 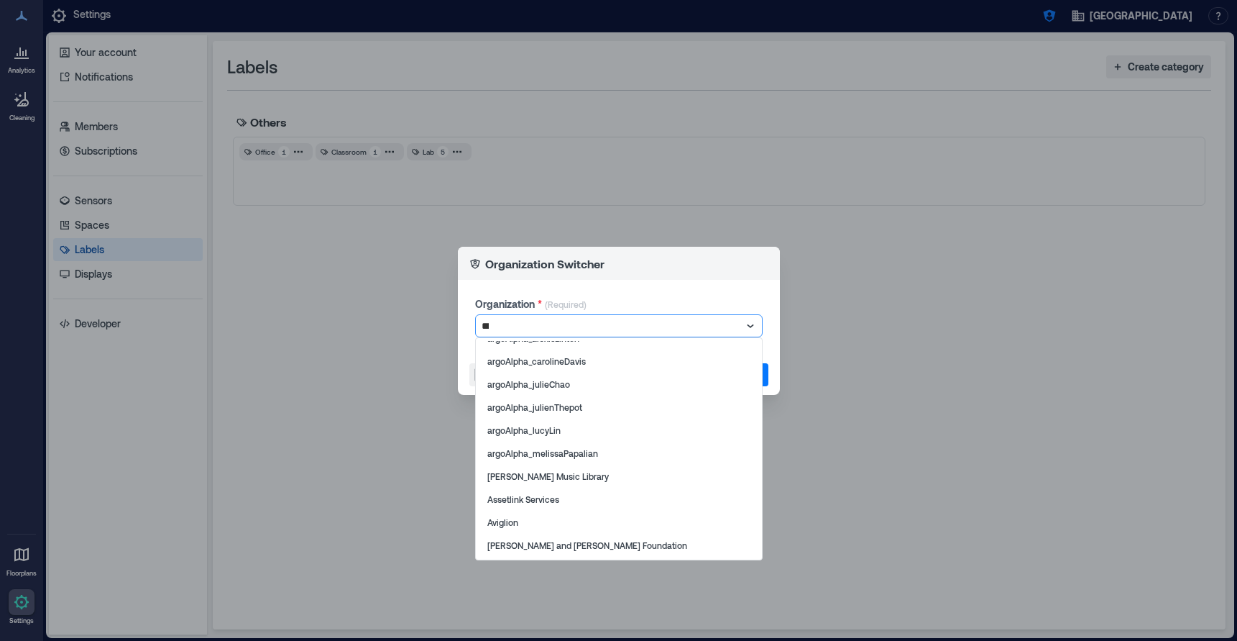 What do you see at coordinates (503, 522) in the screenshot?
I see `p: Aviglion` at bounding box center [503, 522].